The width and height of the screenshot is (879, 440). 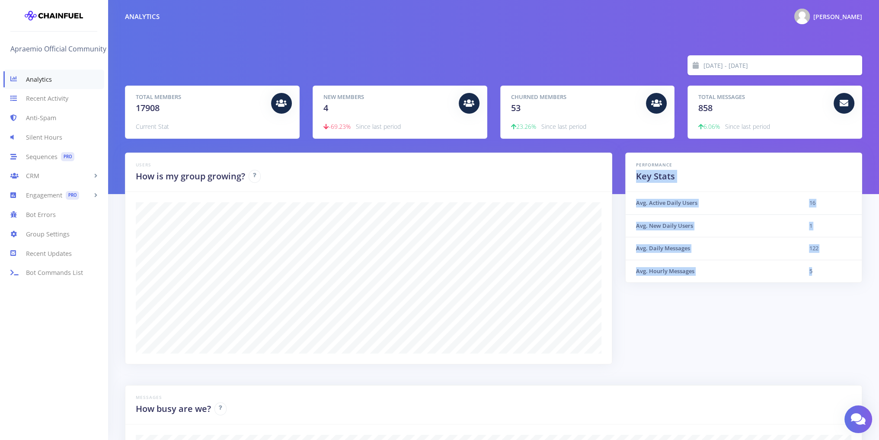 What do you see at coordinates (830, 203) in the screenshot?
I see `td: 16` at bounding box center [830, 203].